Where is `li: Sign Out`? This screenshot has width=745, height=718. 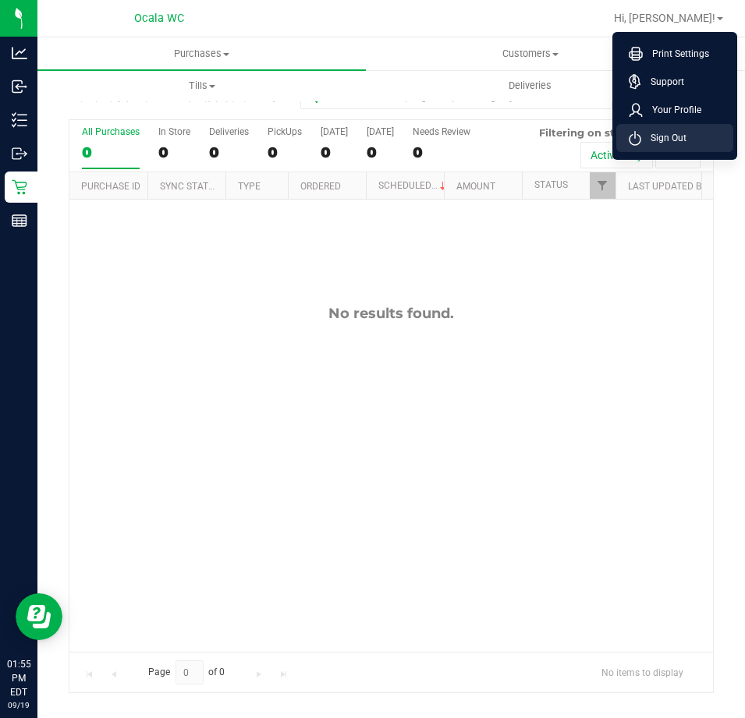 li: Sign Out is located at coordinates (674, 138).